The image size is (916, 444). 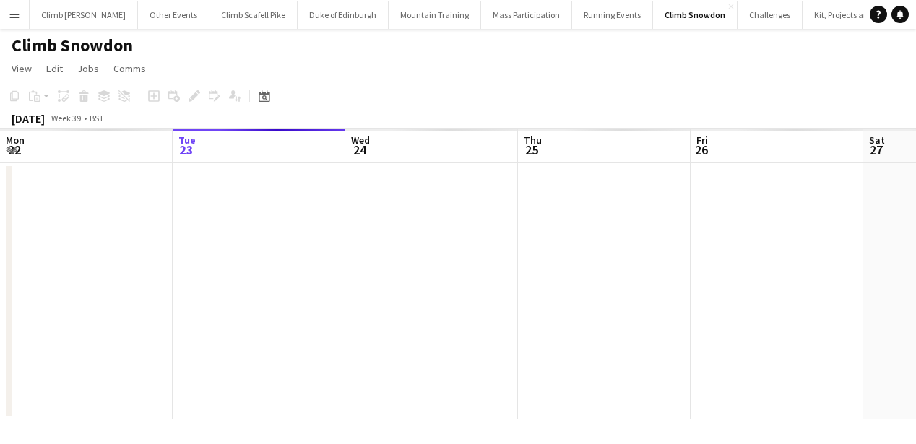 What do you see at coordinates (72, 46) in the screenshot?
I see `h1: Climb Snowdon` at bounding box center [72, 46].